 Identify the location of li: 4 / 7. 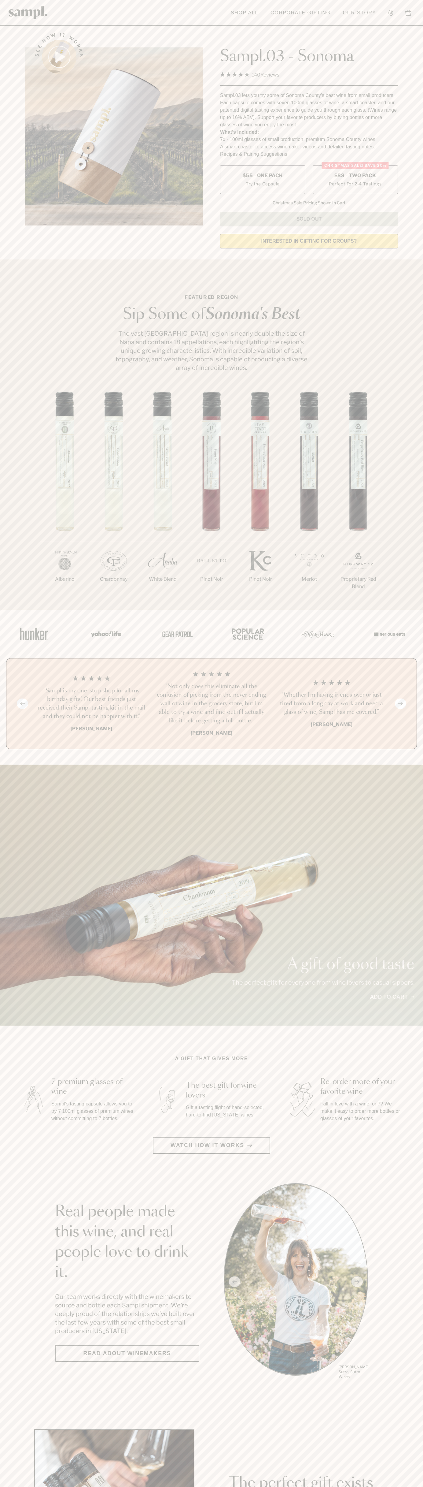
(212, 497).